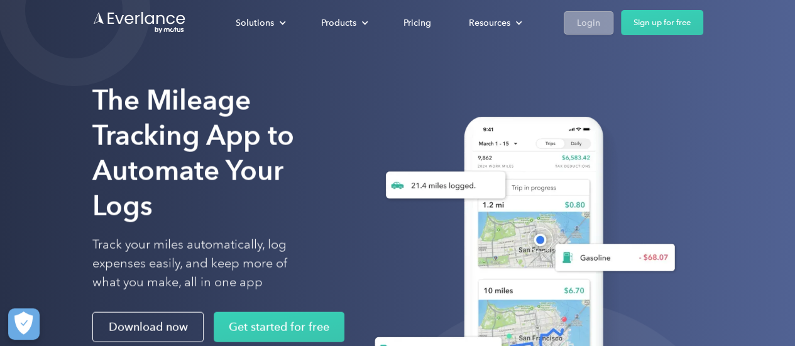 The height and width of the screenshot is (346, 795). Describe the element at coordinates (588, 23) in the screenshot. I see `div: Login` at that location.